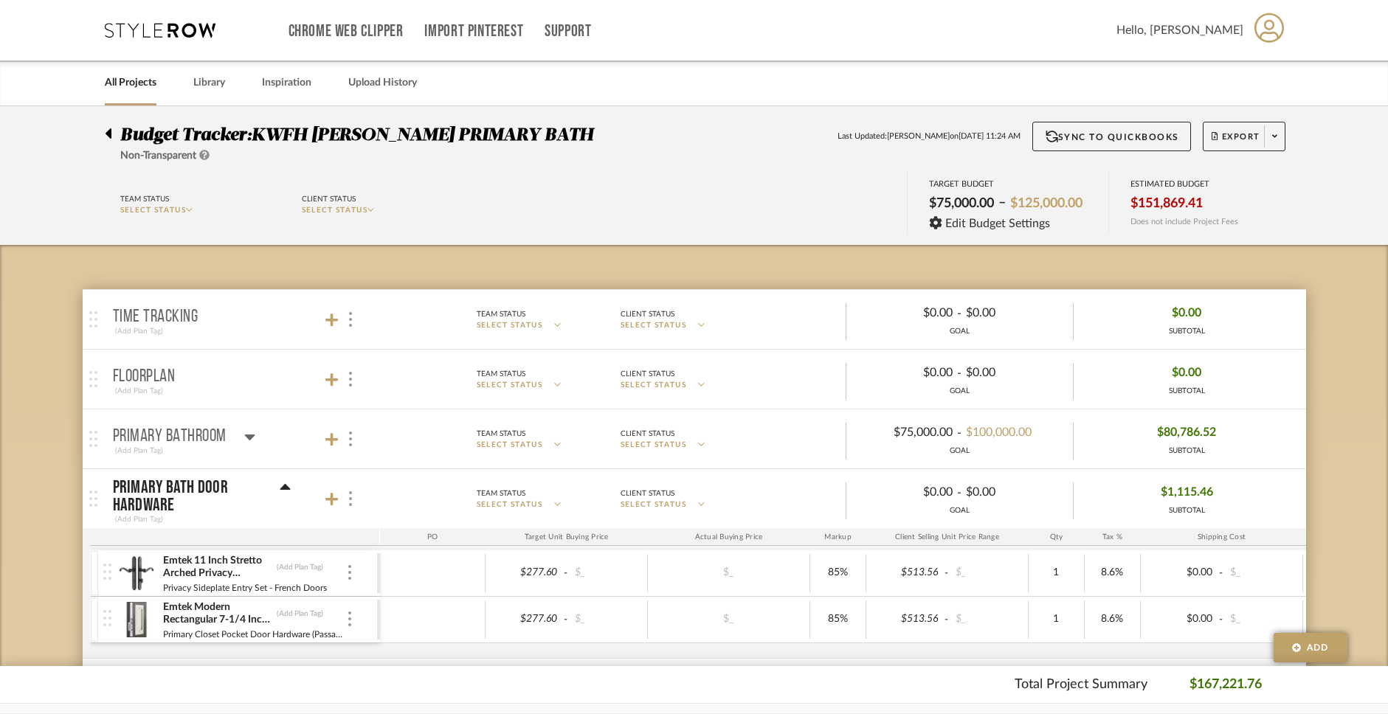 This screenshot has height=714, width=1388. Describe the element at coordinates (217, 567) in the screenshot. I see `div: Emtek 11 Inch Stretto Arched Privacy Sideplate Entry Set from the Sandcast Bronze Collection` at that location.